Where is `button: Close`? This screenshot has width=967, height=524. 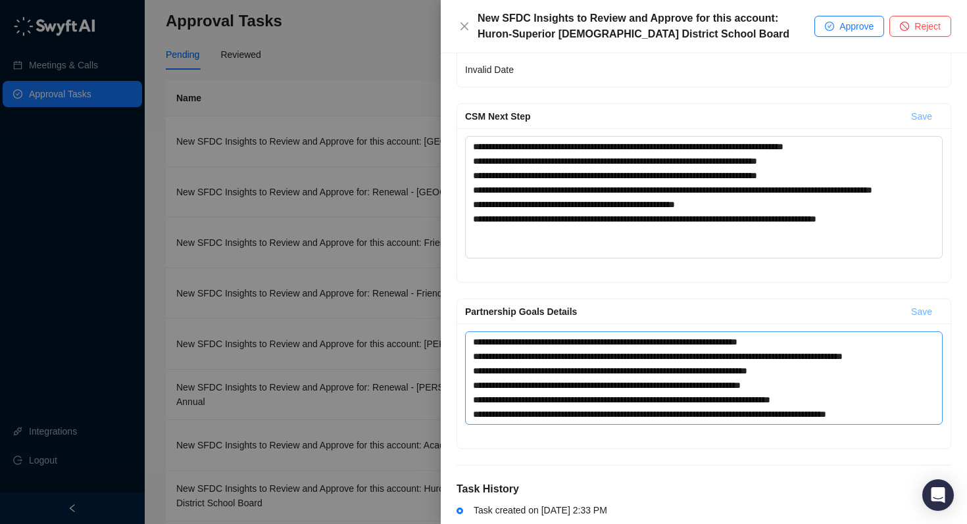 button: Close is located at coordinates (465, 26).